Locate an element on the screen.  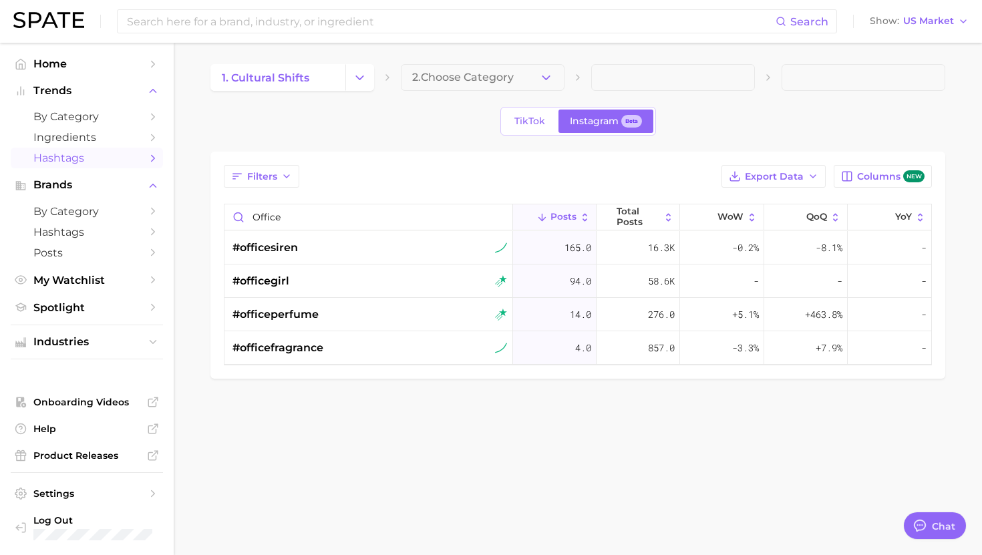
span: 4.0 is located at coordinates (583, 348).